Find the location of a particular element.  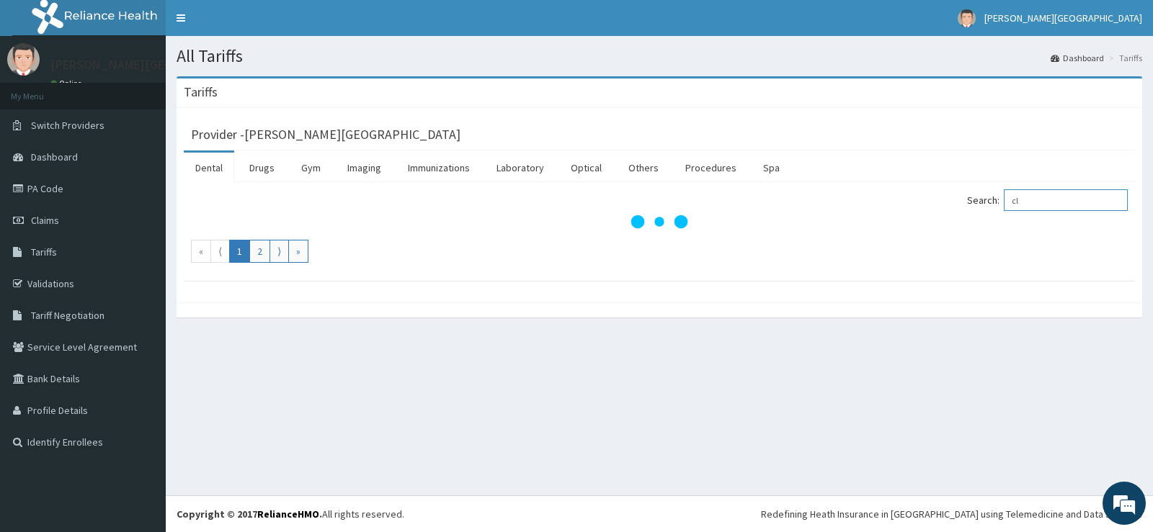

div: Minimize live chat window is located at coordinates (254, 24).